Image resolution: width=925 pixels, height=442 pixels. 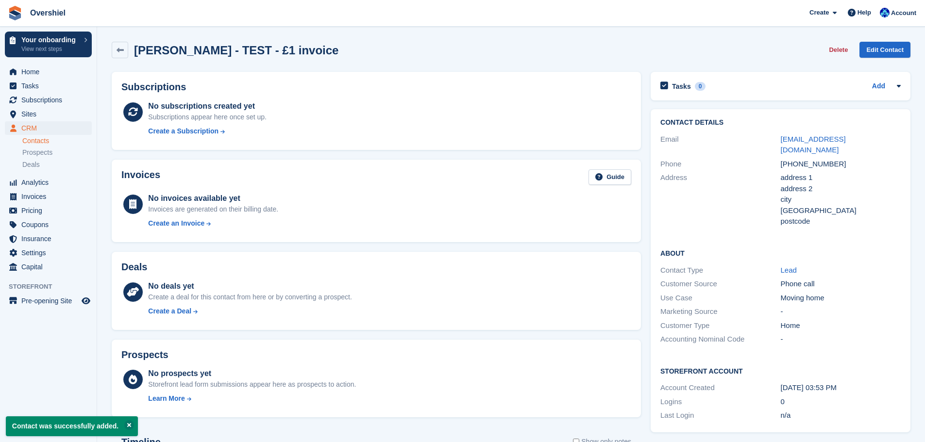 What do you see at coordinates (86, 301) in the screenshot?
I see `a: Preview store` at bounding box center [86, 301].